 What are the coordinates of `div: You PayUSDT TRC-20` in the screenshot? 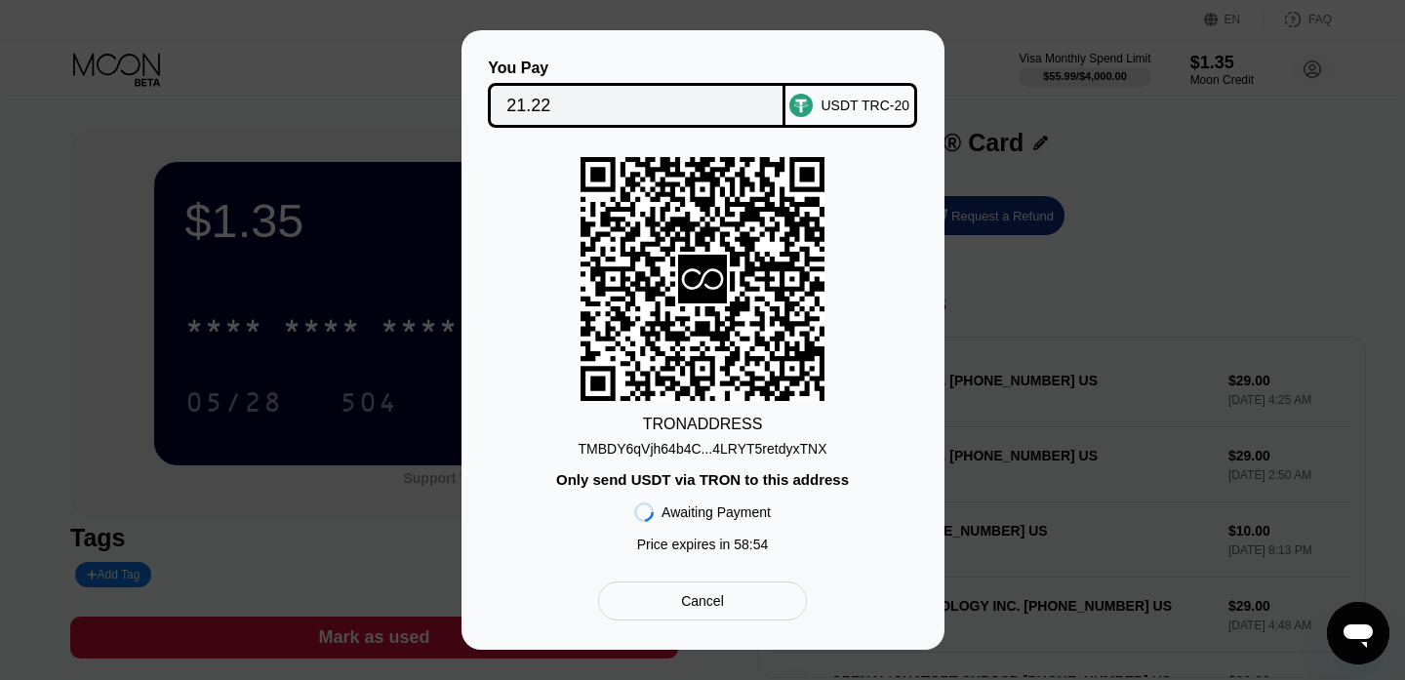 It's located at (702, 94).